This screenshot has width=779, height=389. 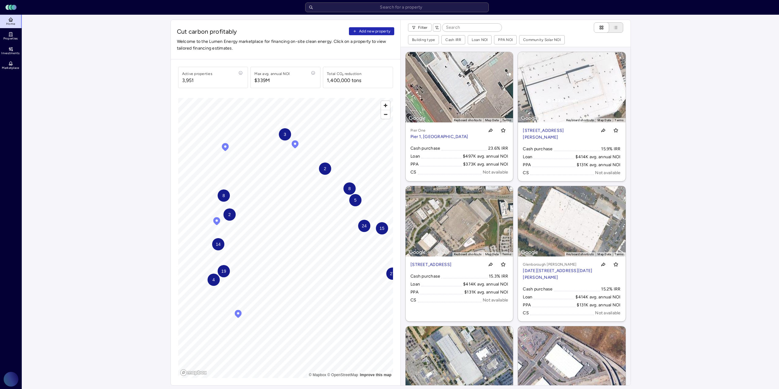 I want to click on div: Building type, so click(x=423, y=40).